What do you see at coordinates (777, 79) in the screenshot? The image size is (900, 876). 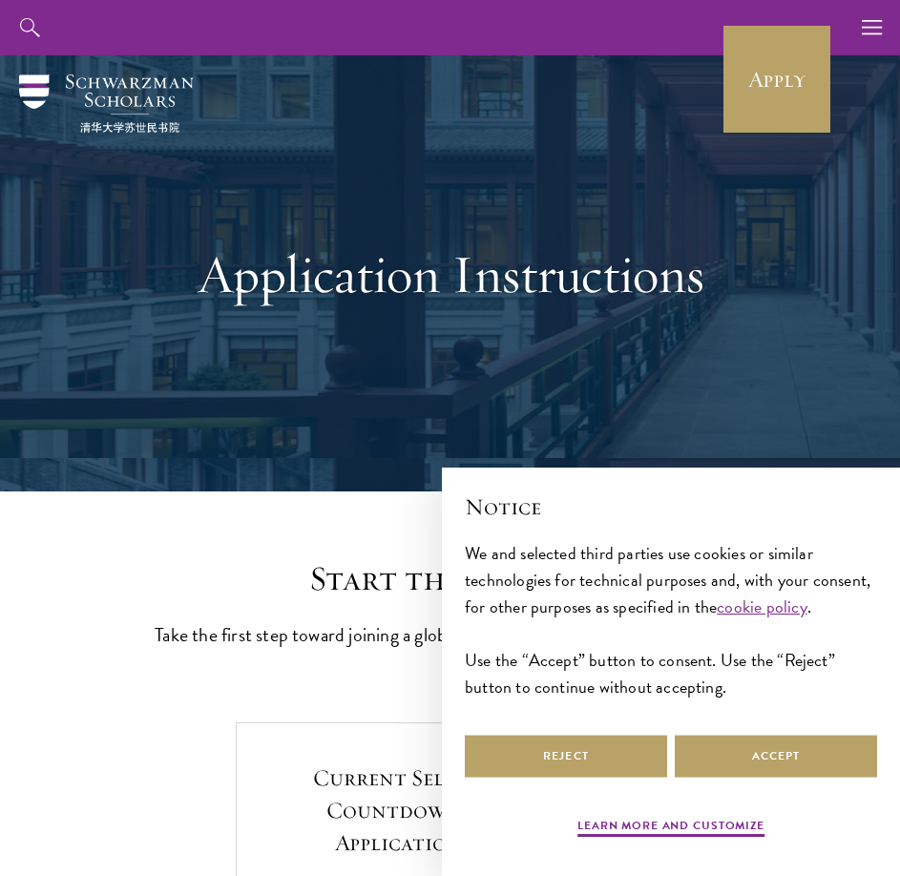 I see `a: Apply` at bounding box center [777, 79].